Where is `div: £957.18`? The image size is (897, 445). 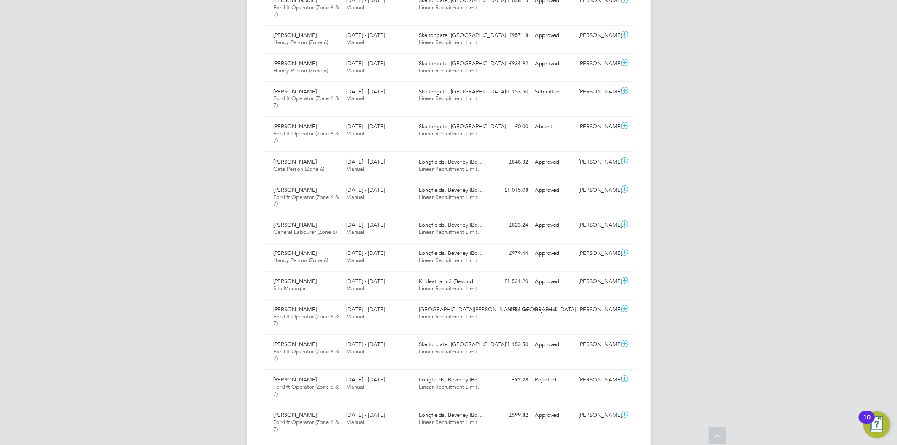 div: £957.18 is located at coordinates (510, 36).